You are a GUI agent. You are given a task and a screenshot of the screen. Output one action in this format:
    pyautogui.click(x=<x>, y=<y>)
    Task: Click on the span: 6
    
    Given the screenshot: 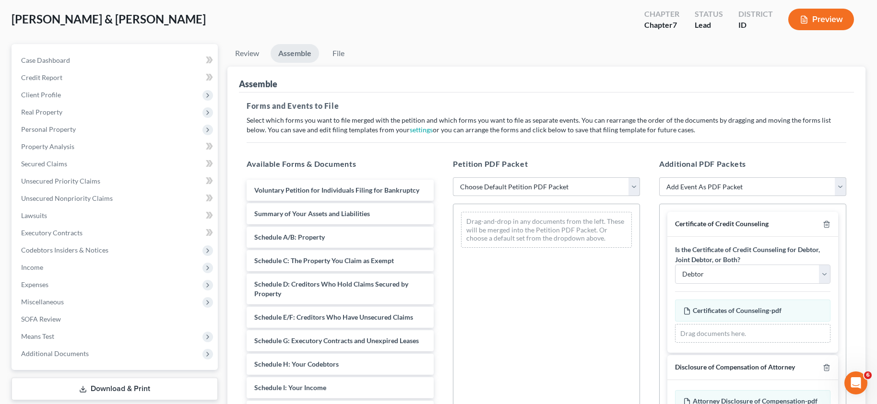 What is the action you would take?
    pyautogui.click(x=868, y=376)
    